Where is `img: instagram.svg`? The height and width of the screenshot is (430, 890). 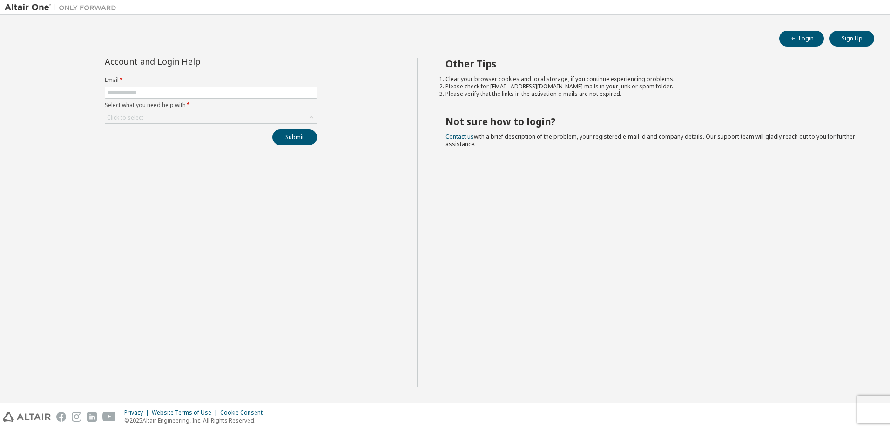
img: instagram.svg is located at coordinates (76, 416).